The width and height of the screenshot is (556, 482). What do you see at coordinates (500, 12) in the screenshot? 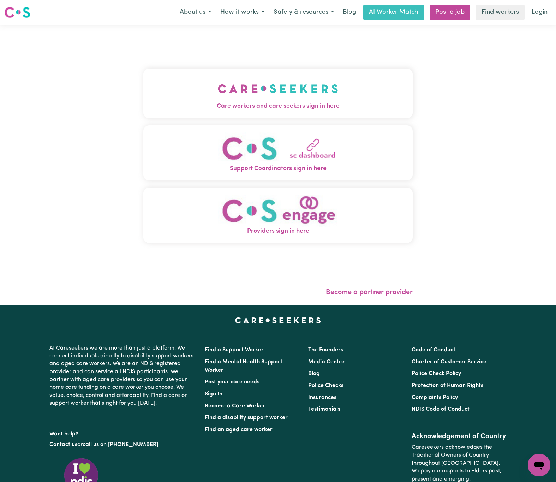
I see `a: Find workers` at bounding box center [500, 12].